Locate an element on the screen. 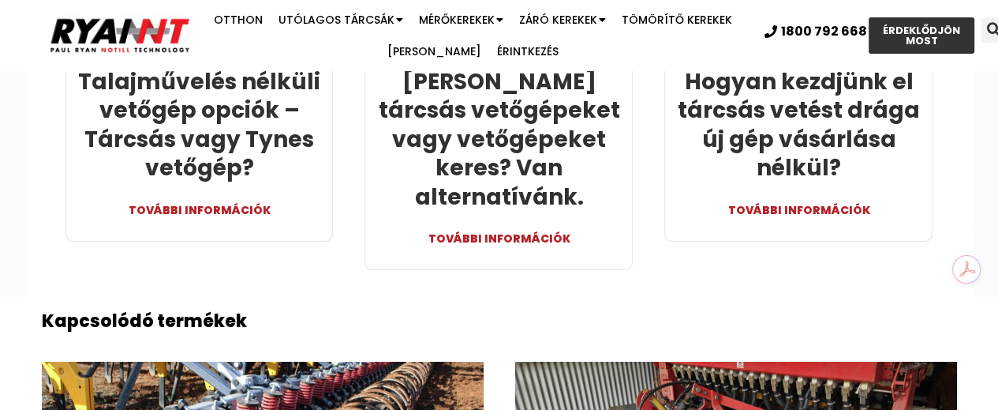 Image resolution: width=998 pixels, height=410 pixels. font: 1800 792 668 is located at coordinates (824, 31).